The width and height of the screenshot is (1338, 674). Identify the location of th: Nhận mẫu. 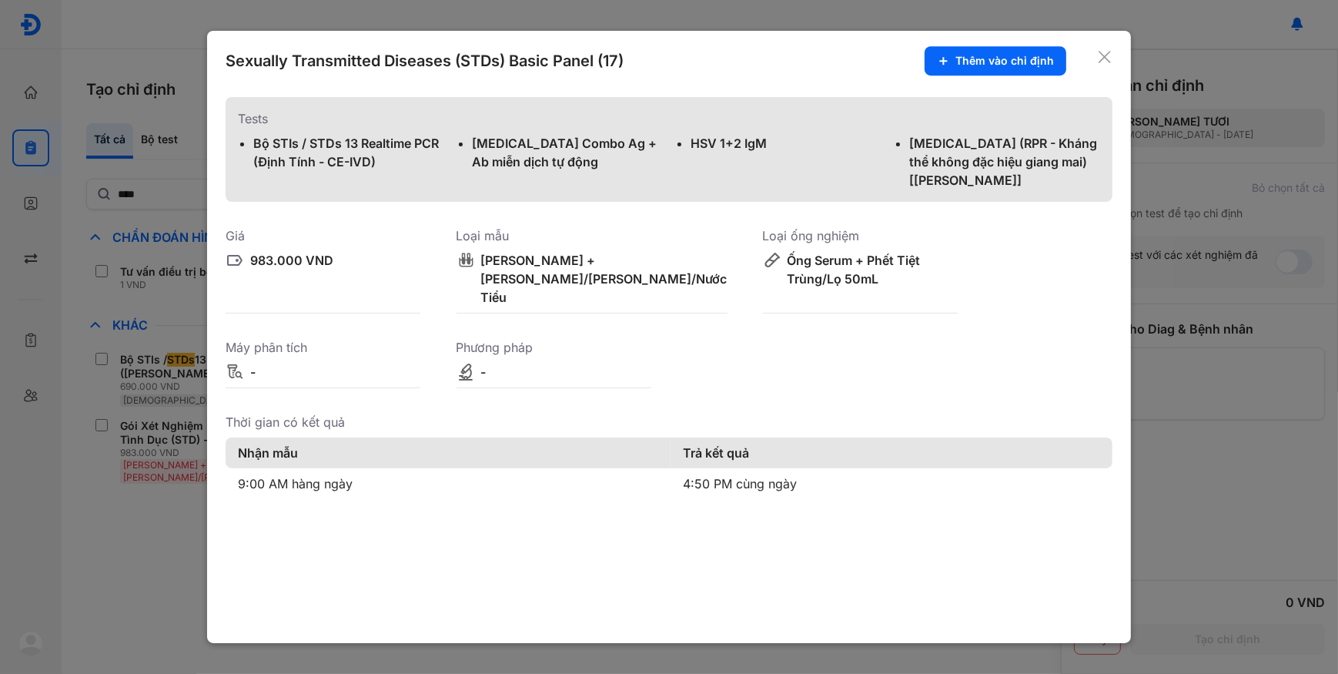
(448, 453).